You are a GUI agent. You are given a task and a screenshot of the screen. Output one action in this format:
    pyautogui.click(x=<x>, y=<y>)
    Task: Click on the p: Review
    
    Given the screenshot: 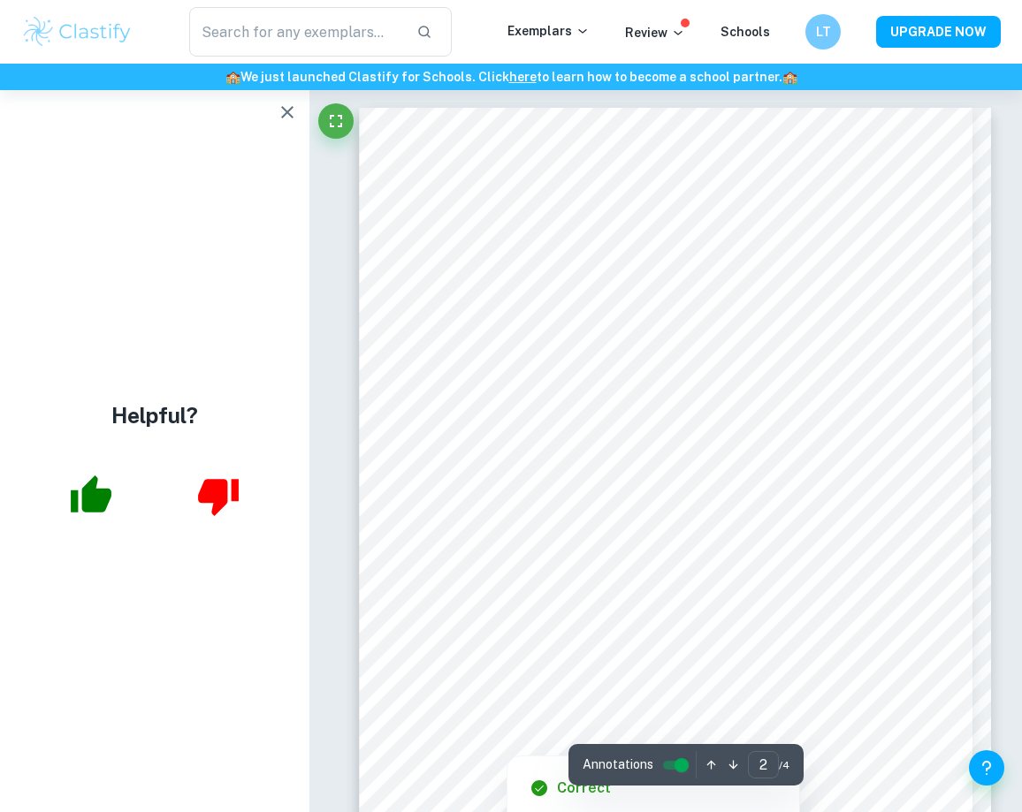 What is the action you would take?
    pyautogui.click(x=655, y=33)
    